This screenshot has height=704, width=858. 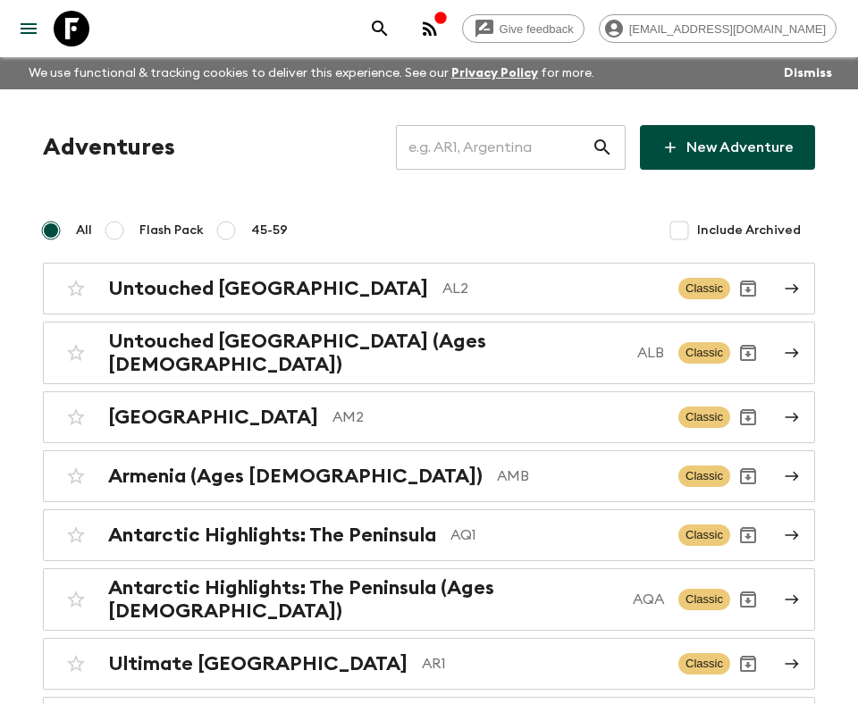 I want to click on input: e.g. AR1, Argentina, so click(x=493, y=147).